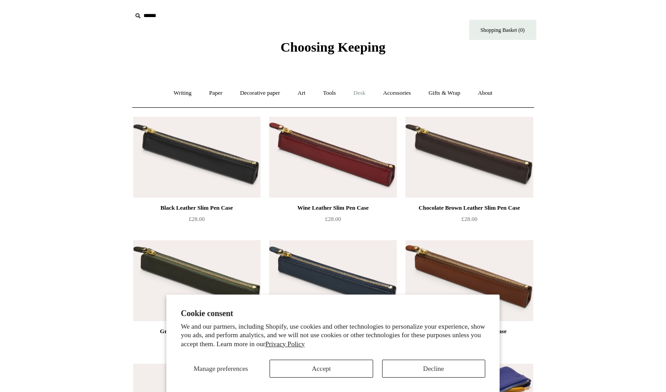 This screenshot has height=392, width=666. I want to click on div: Black Leather Slim Pen Case, so click(197, 208).